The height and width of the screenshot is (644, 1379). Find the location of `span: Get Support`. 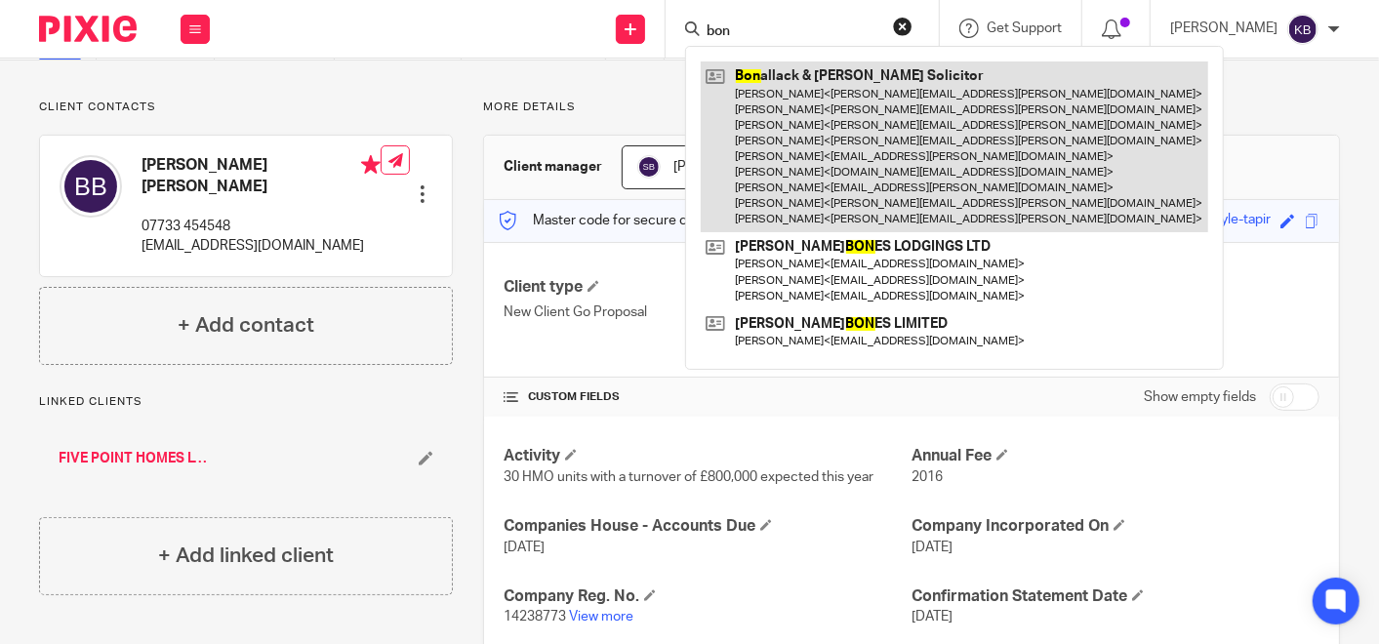

span: Get Support is located at coordinates (1024, 28).